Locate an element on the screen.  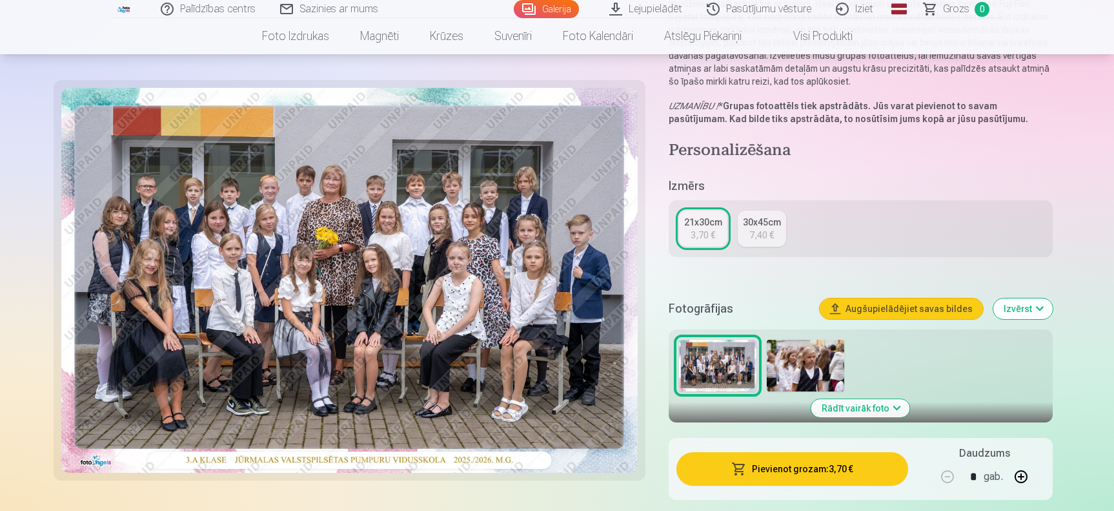
button: Rādīt vairāk foto is located at coordinates (860, 408).